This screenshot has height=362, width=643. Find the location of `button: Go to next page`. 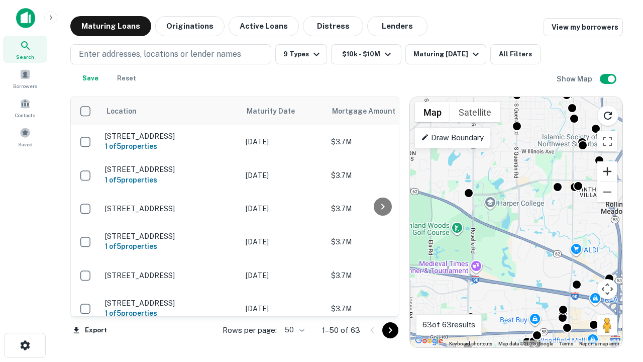

button: Go to next page is located at coordinates (390, 330).